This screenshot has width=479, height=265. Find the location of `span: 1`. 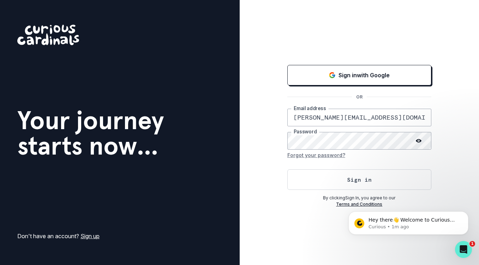

span: 1 is located at coordinates (473, 244).